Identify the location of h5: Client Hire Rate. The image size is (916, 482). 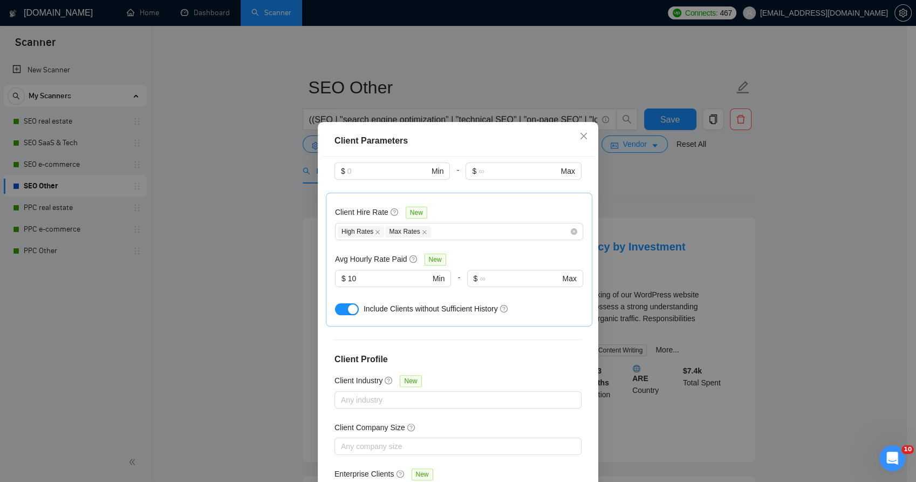
(362, 212).